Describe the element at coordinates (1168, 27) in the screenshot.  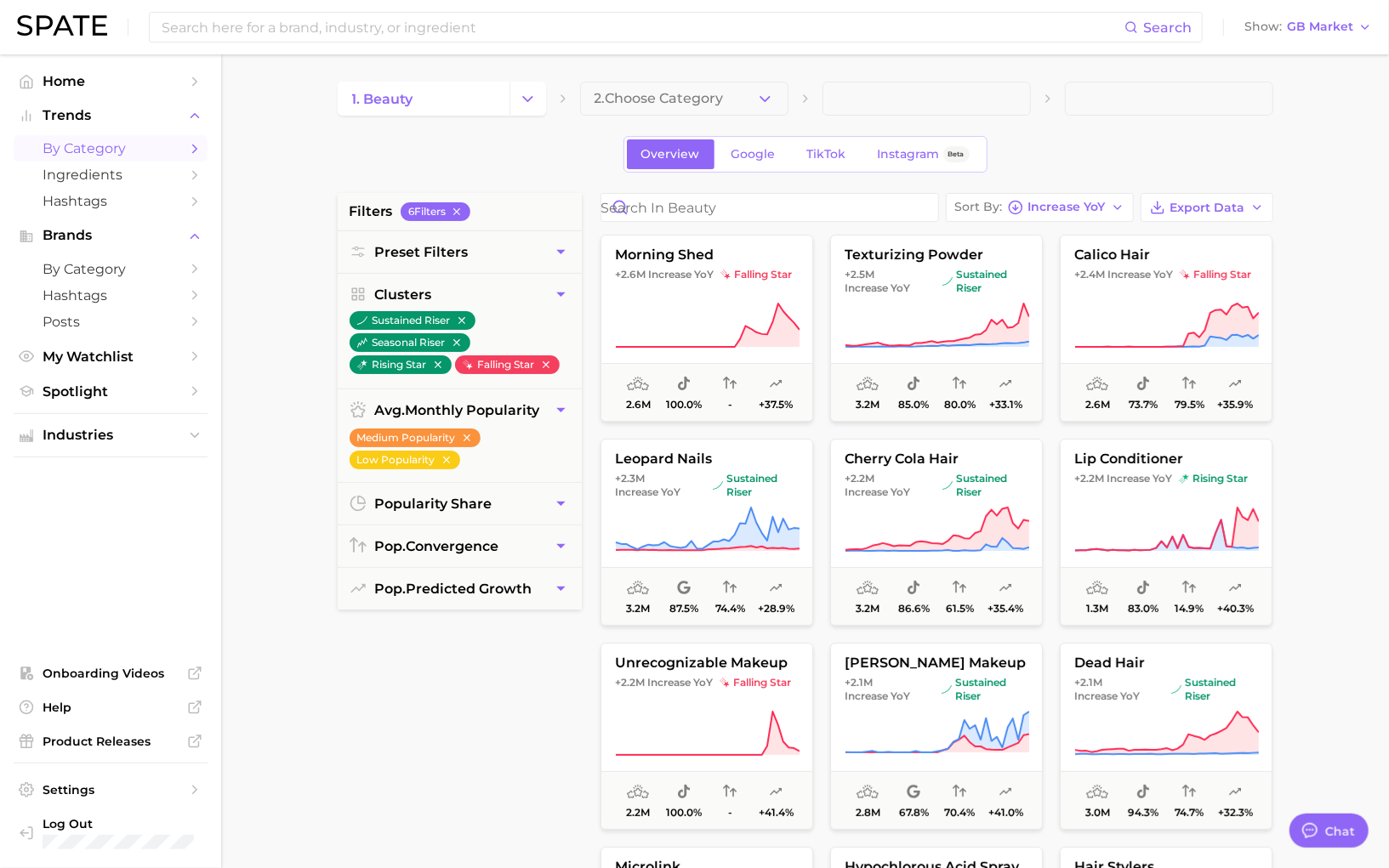
I see `span: Search` at that location.